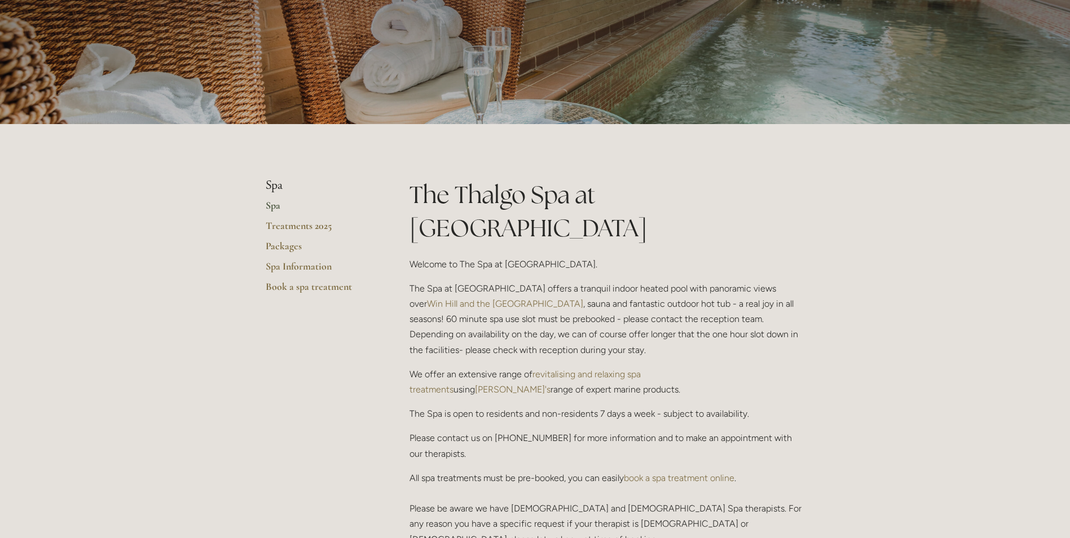 The width and height of the screenshot is (1070, 538). I want to click on a: book a spa treatment online, so click(679, 478).